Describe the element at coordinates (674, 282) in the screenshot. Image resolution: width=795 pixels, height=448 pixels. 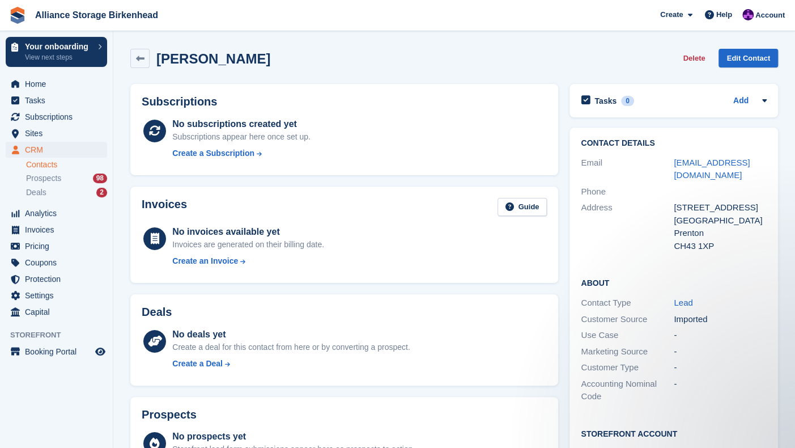
I see `h2: About` at that location.